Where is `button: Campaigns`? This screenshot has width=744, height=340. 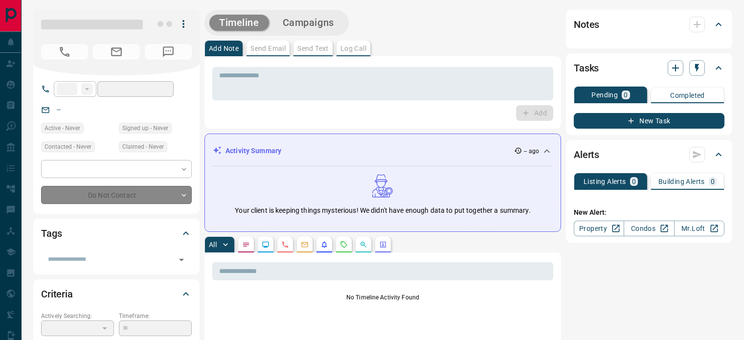
button: Campaigns is located at coordinates (308, 23).